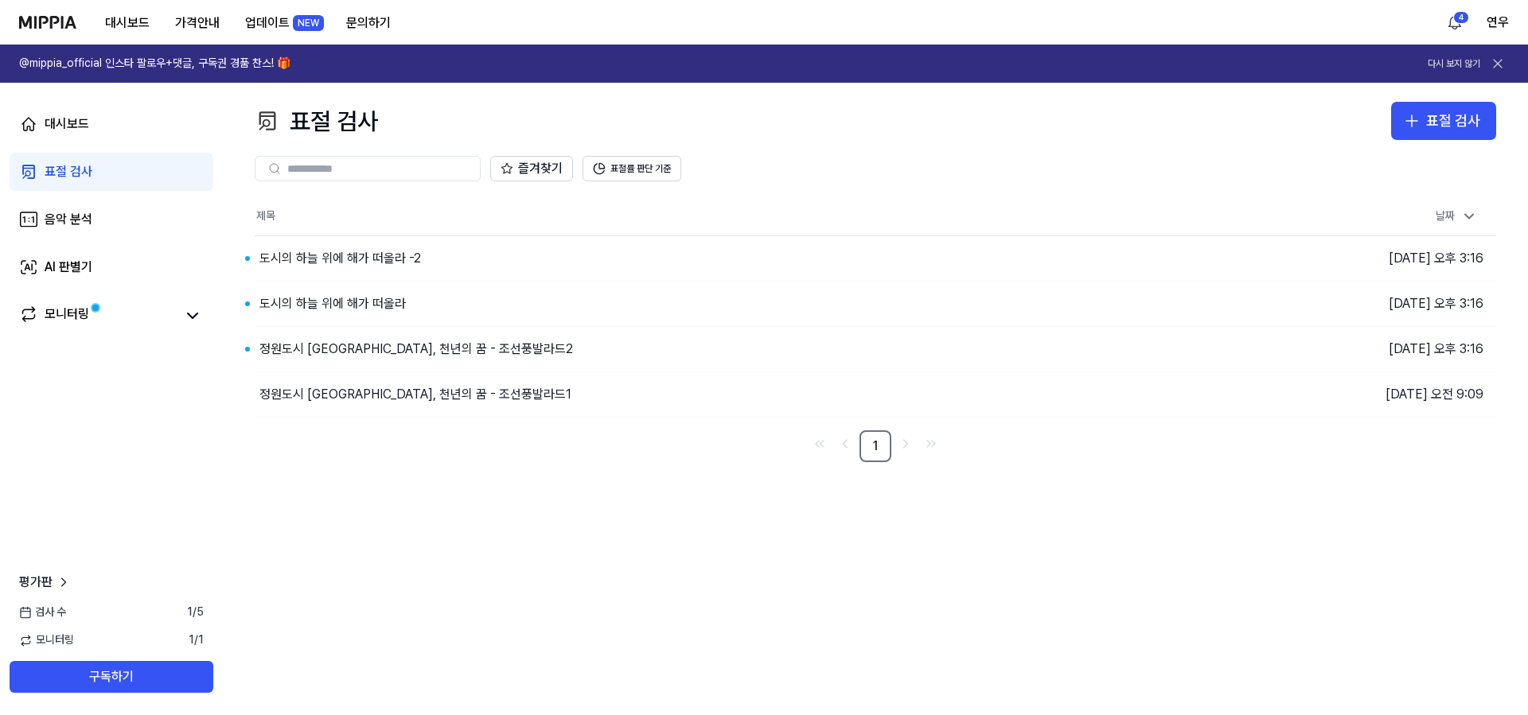 The height and width of the screenshot is (715, 1528). What do you see at coordinates (333, 304) in the screenshot?
I see `div: 도시의 하늘 위에 해가 떠올라` at bounding box center [333, 304].